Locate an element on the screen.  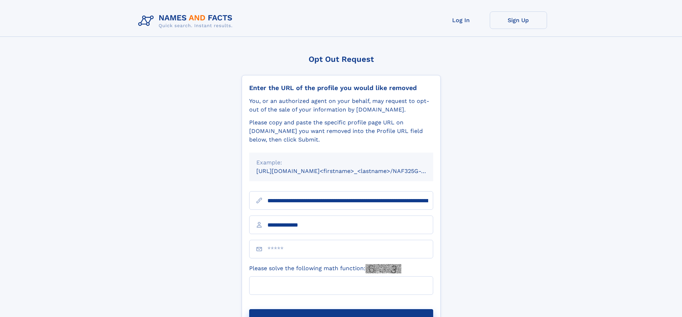
a: Sign Up is located at coordinates (518, 20).